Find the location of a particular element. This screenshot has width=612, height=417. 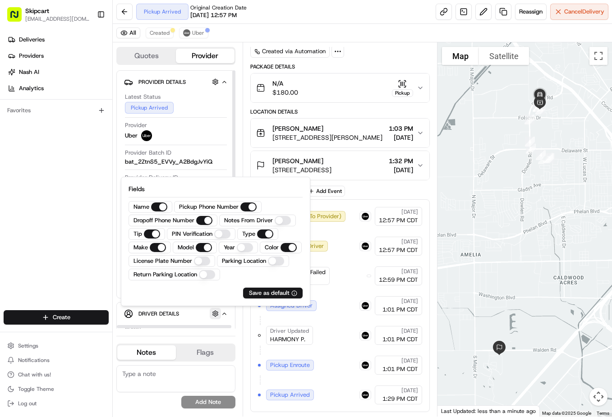

label: Name is located at coordinates (141, 207).